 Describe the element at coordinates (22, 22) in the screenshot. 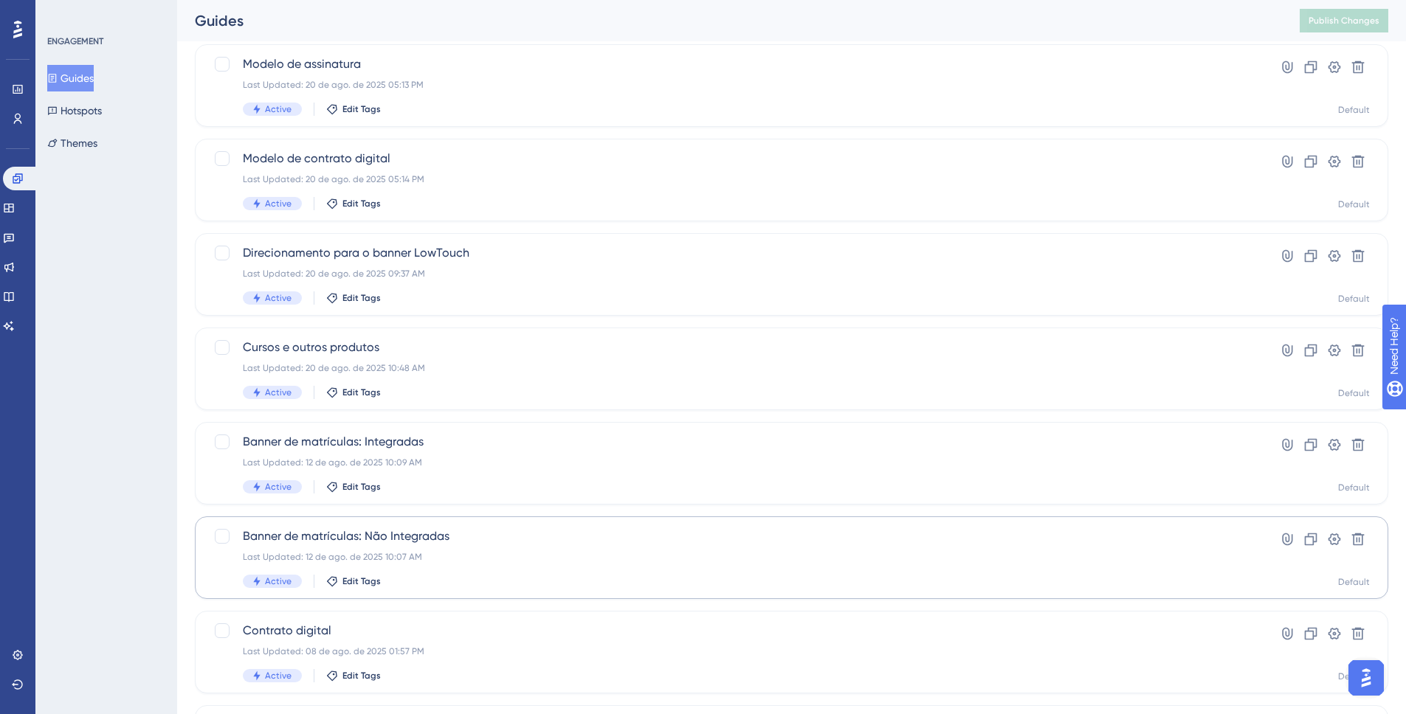

I see `button: Open AI Assistant Launcher` at that location.